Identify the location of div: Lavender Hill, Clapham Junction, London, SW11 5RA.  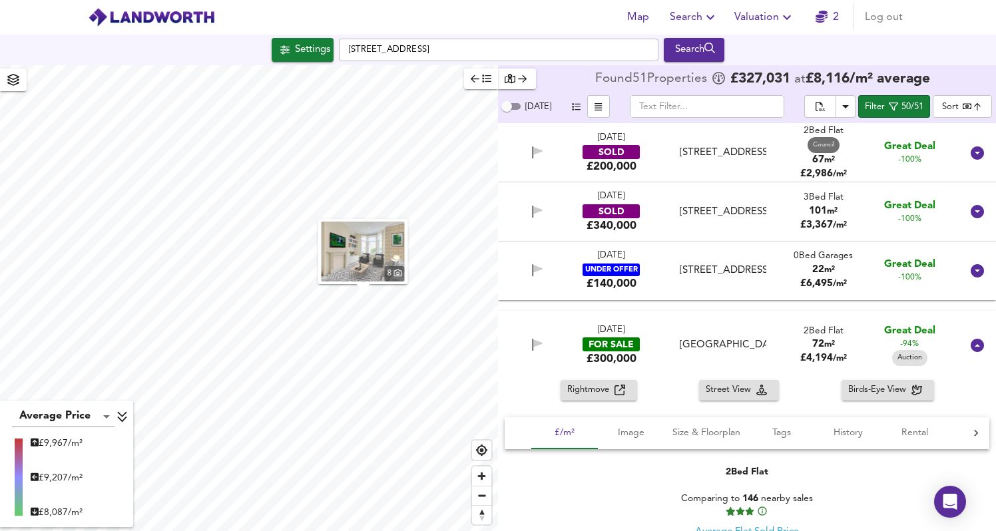
(723, 270).